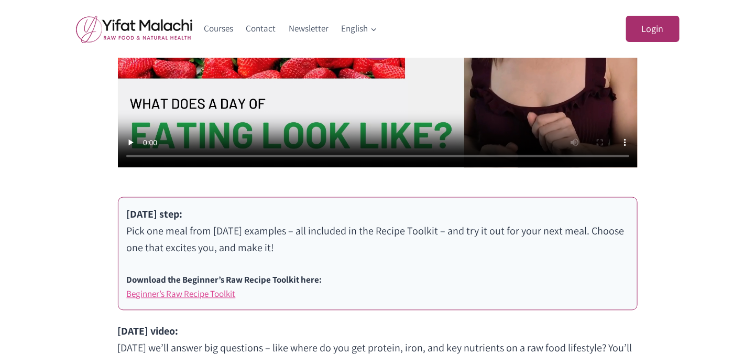  Describe the element at coordinates (653, 29) in the screenshot. I see `a: Login` at that location.